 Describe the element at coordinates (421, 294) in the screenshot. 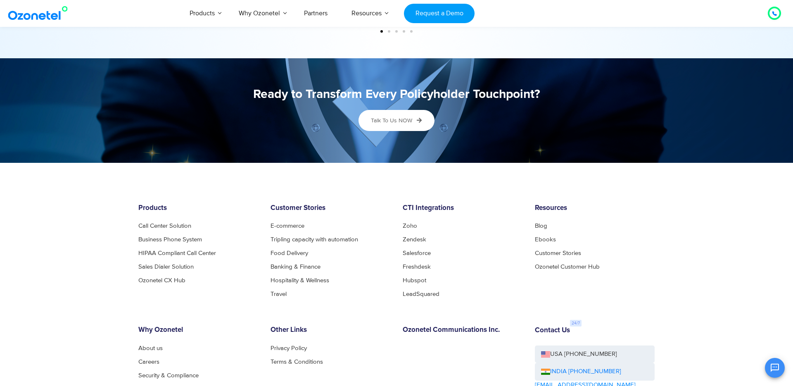

I see `a: LeadSquared` at that location.